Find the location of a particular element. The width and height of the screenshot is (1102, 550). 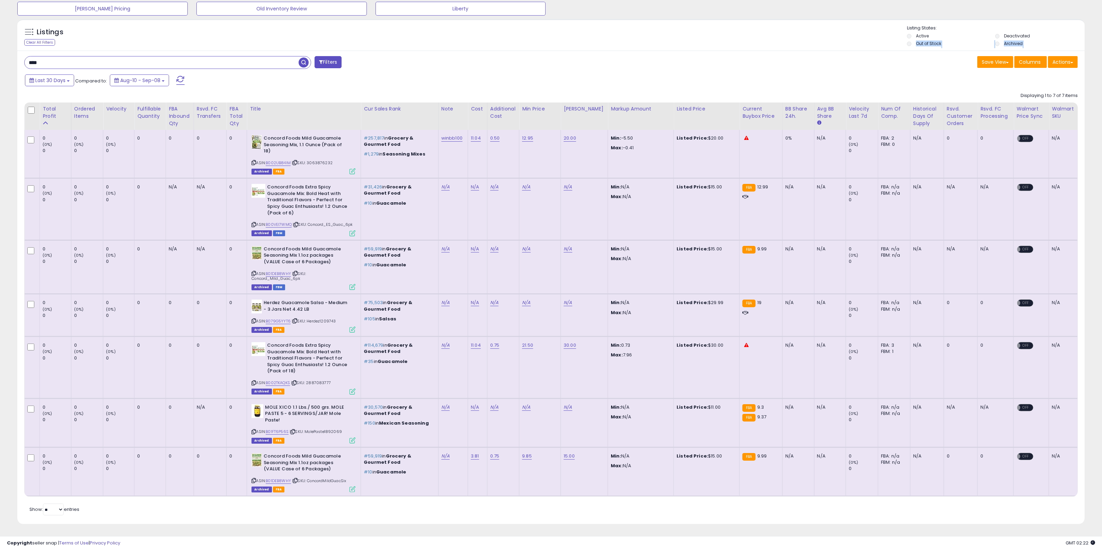

a: 30.00 is located at coordinates (570, 345).